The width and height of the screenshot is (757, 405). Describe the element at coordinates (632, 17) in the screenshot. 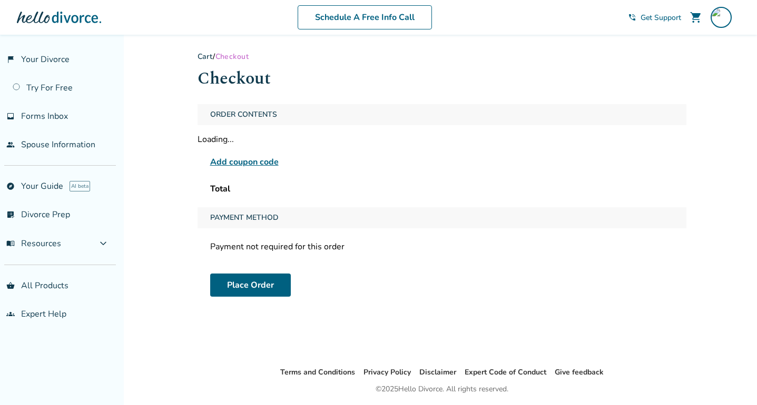

I see `span: phone_in_talk` at that location.